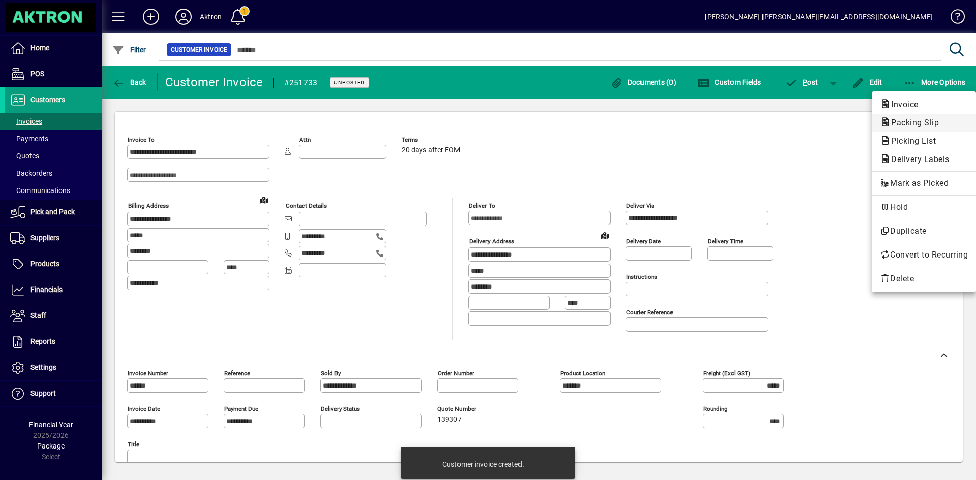  I want to click on span: Packing Slip, so click(912, 123).